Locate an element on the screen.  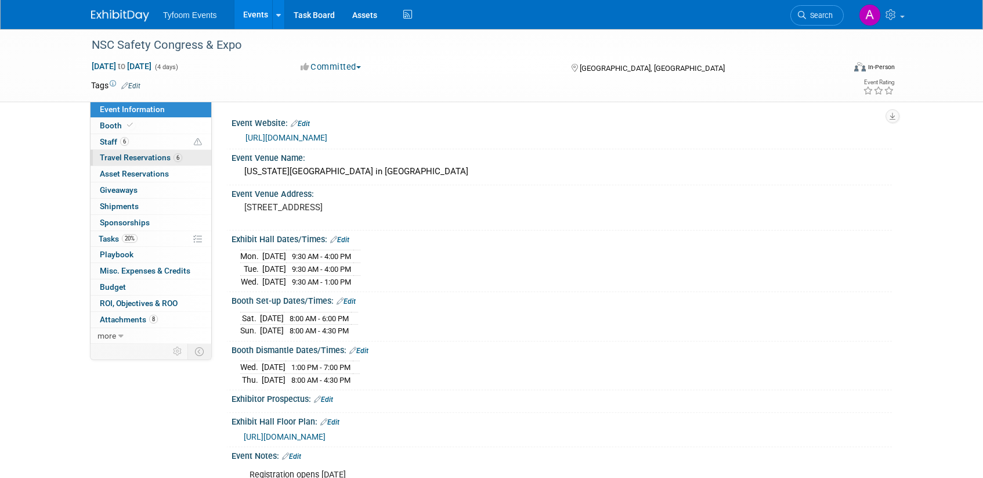
a: more is located at coordinates (151, 336).